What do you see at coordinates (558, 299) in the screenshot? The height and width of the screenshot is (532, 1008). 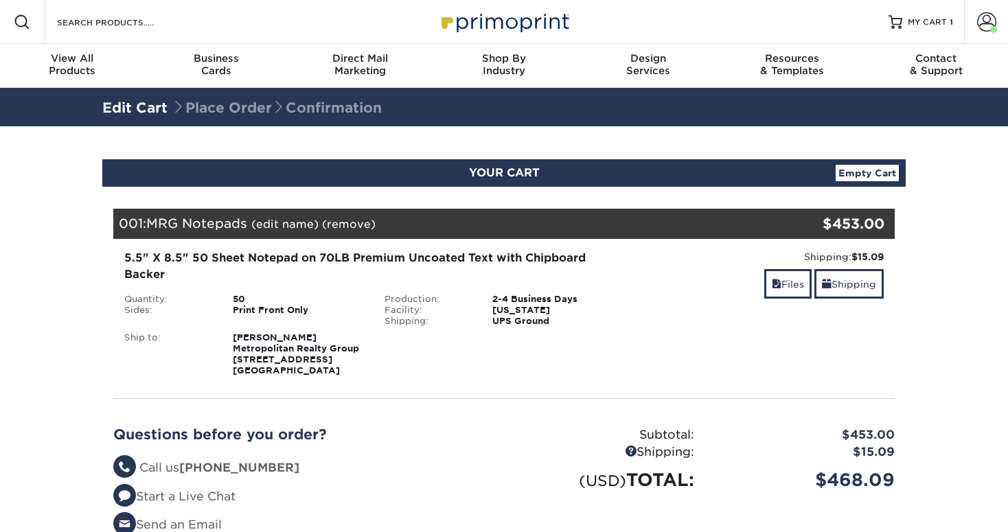 I see `div: 2-4 Business Days` at bounding box center [558, 299].